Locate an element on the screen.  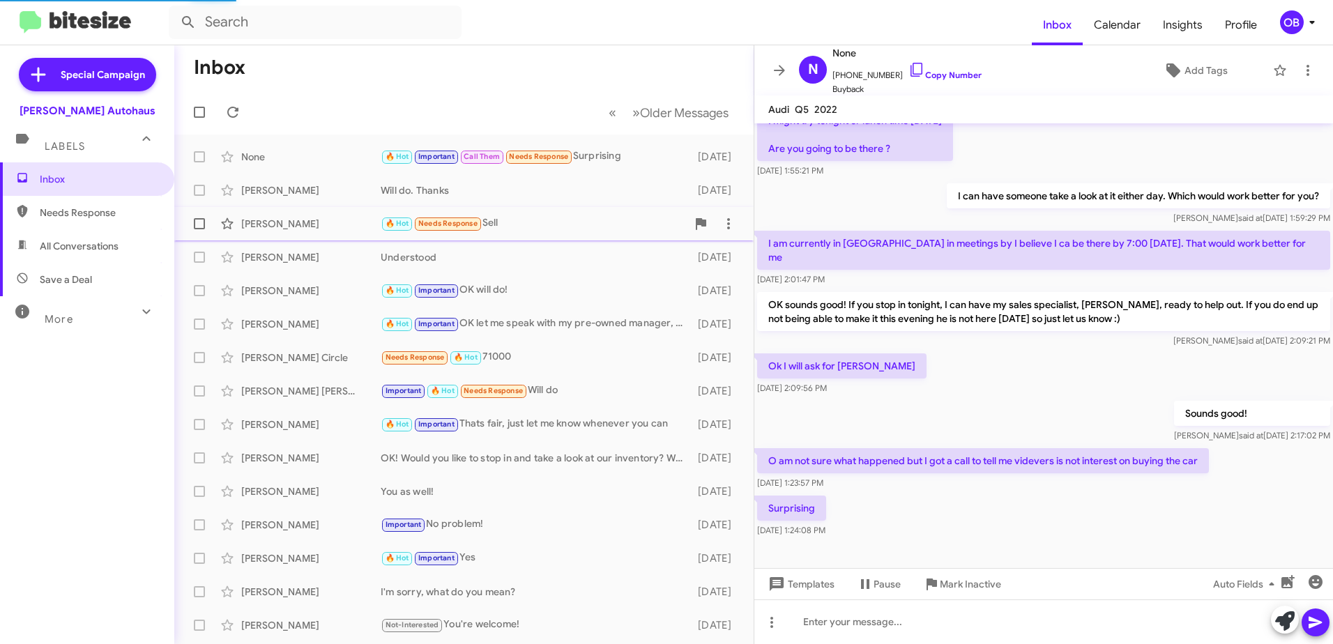
span: Q5 is located at coordinates (802, 109).